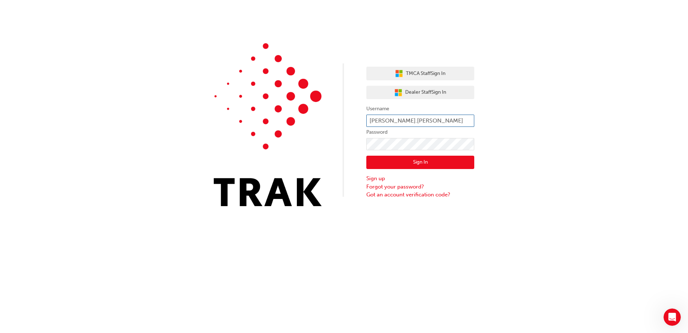 The height and width of the screenshot is (333, 688). Describe the element at coordinates (420, 194) in the screenshot. I see `a: Got an account verification code?` at that location.